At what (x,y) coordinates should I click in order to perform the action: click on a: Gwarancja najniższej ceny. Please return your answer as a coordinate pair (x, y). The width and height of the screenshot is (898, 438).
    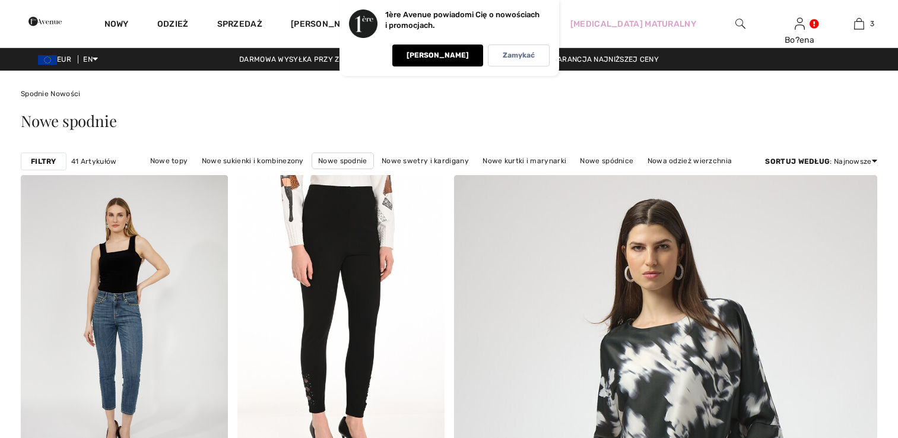
    Looking at the image, I should click on (602, 59).